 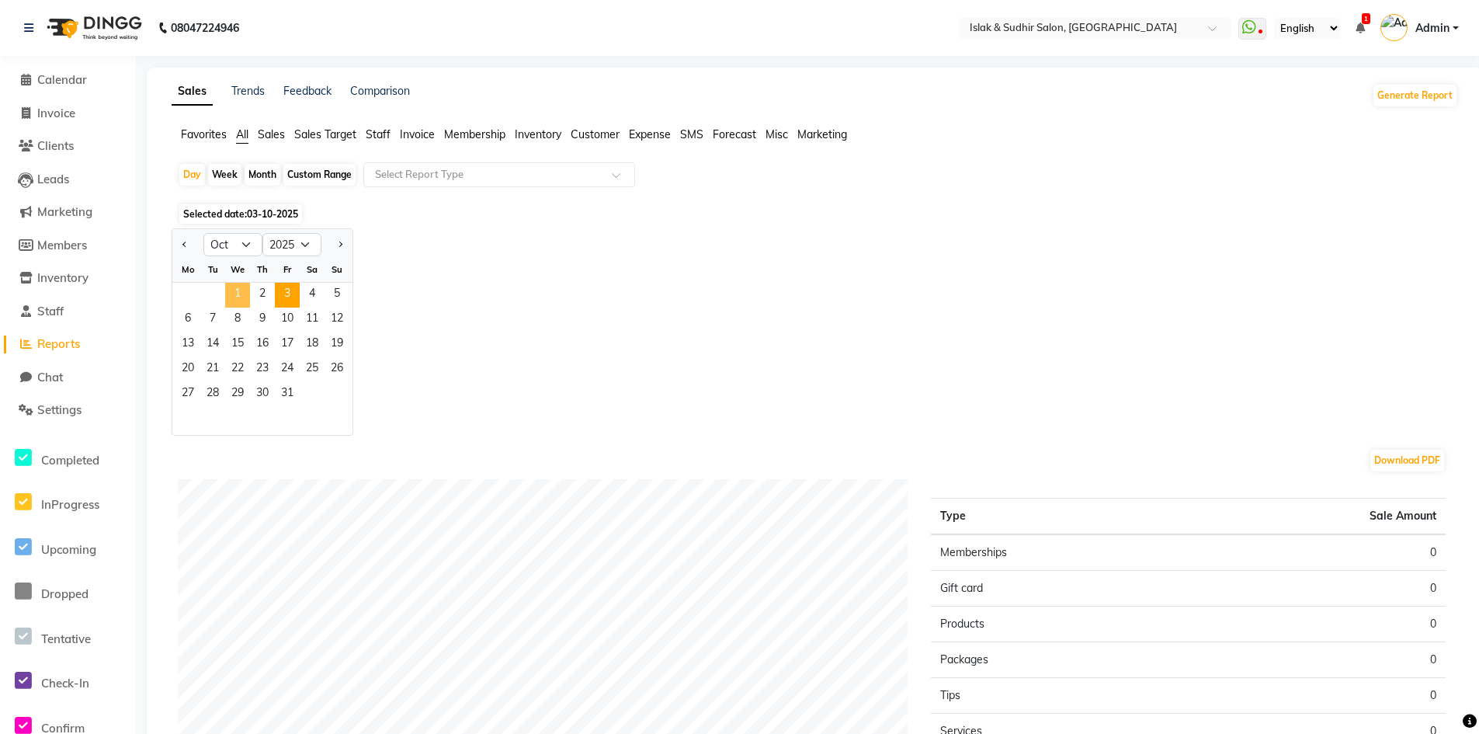 What do you see at coordinates (188, 320) in the screenshot?
I see `span: 6` at bounding box center [188, 320].